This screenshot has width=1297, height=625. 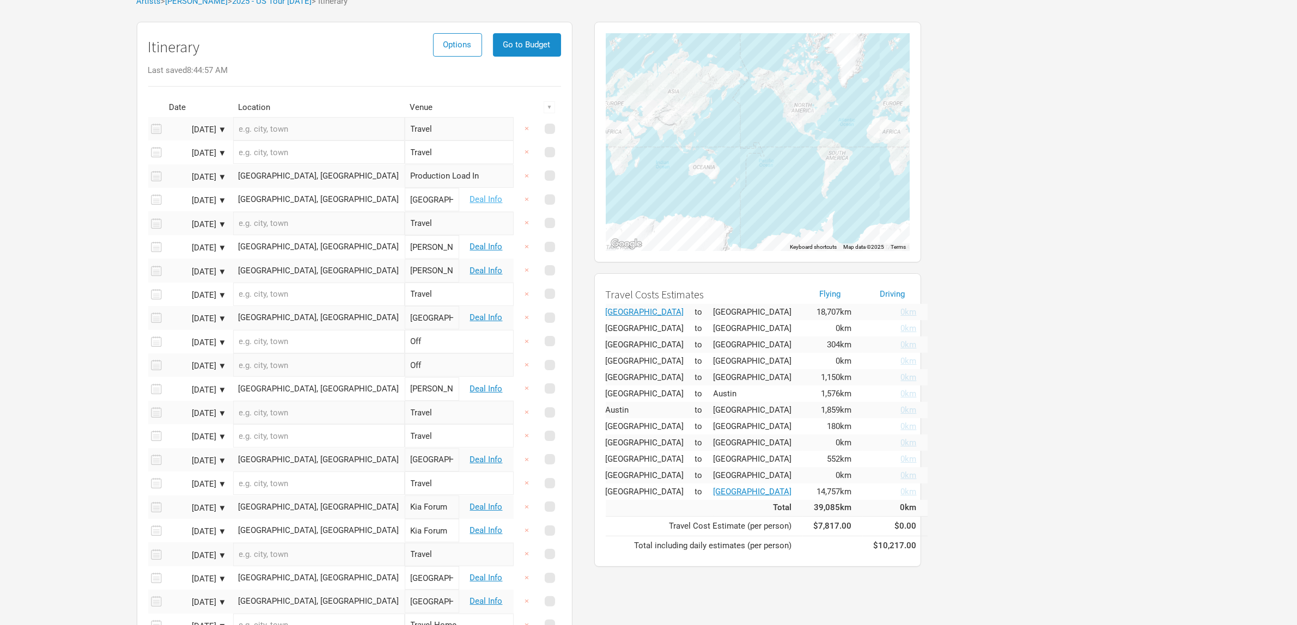 What do you see at coordinates (197, 107) in the screenshot?
I see `th: Date` at bounding box center [197, 107].